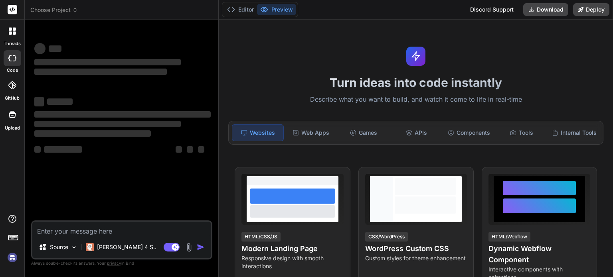 The width and height of the screenshot is (613, 277). I want to click on p: Custom styles for theme enhancement, so click(416, 258).